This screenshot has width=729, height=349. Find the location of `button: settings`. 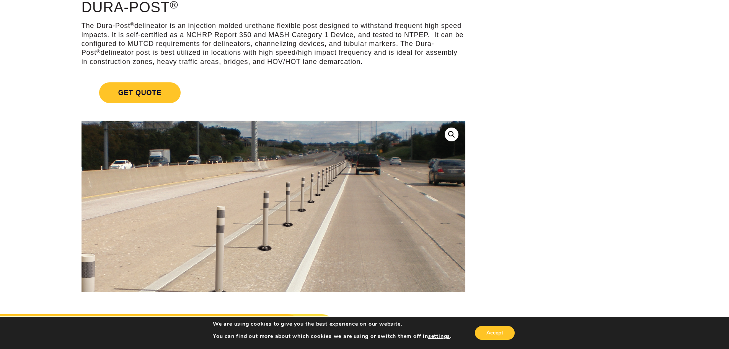

button: settings is located at coordinates (439, 336).